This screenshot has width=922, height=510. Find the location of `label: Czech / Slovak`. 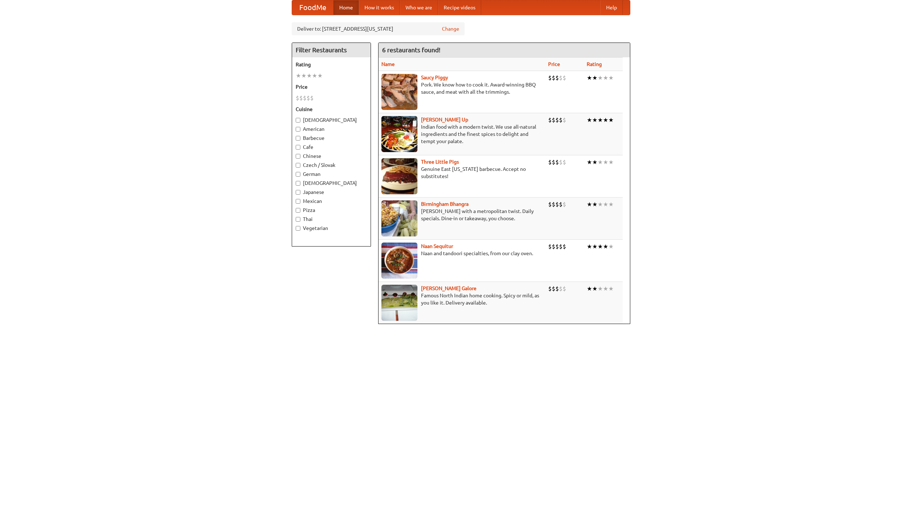

label: Czech / Slovak is located at coordinates (331, 165).